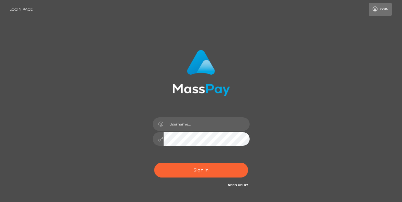  What do you see at coordinates (207, 124) in the screenshot?
I see `input: Username...` at bounding box center [207, 124].